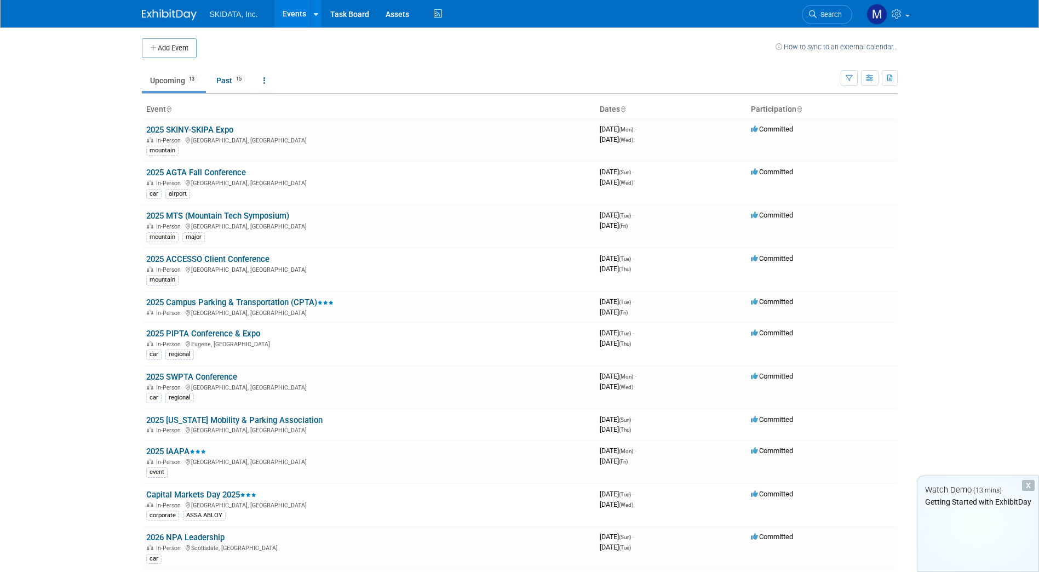 The image size is (1039, 572). What do you see at coordinates (836, 47) in the screenshot?
I see `a: How to sync to an external calendar...` at bounding box center [836, 47].